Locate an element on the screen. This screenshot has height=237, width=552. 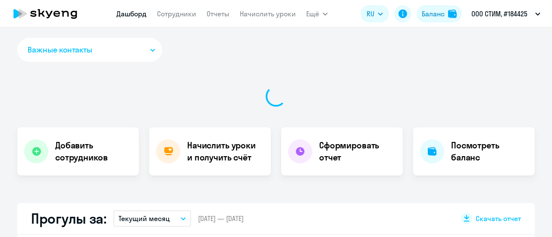
button: ООО СТИМ, #184425 is located at coordinates (505, 14).